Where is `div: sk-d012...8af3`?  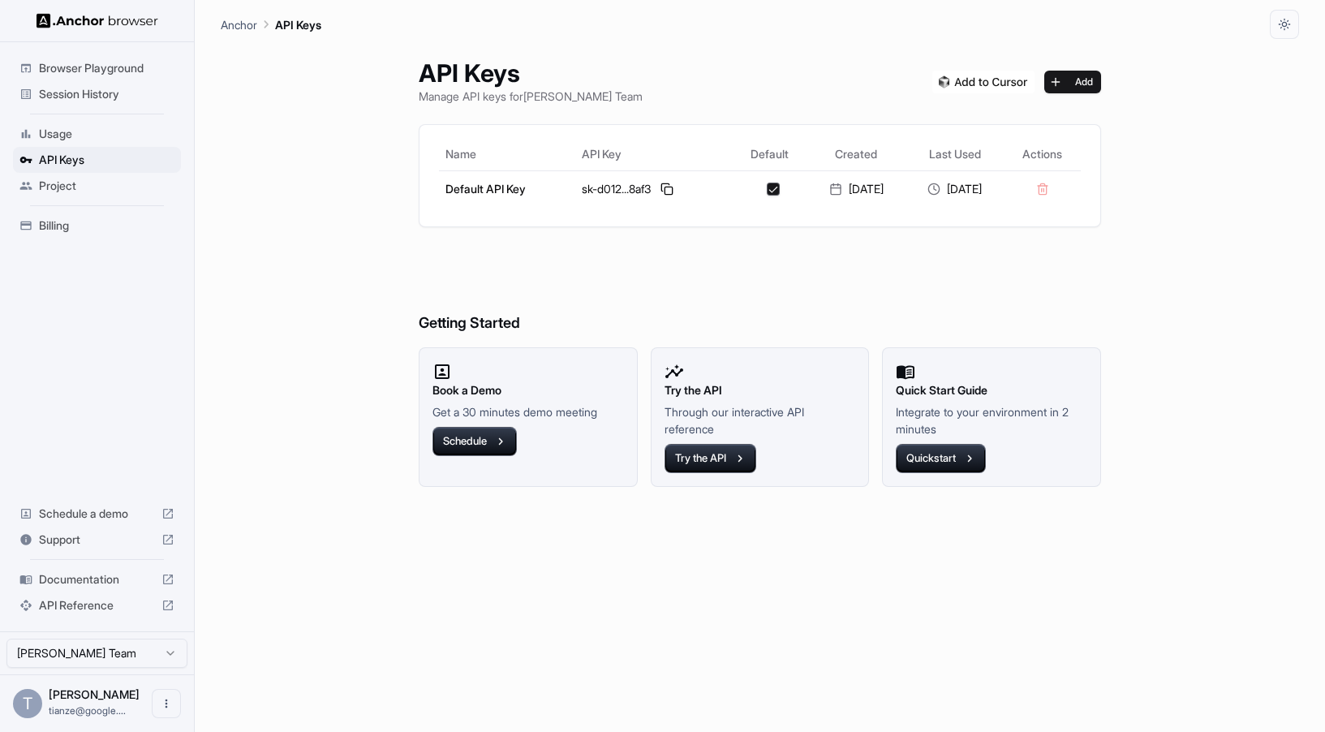
div: sk-d012...8af3 is located at coordinates (654, 189).